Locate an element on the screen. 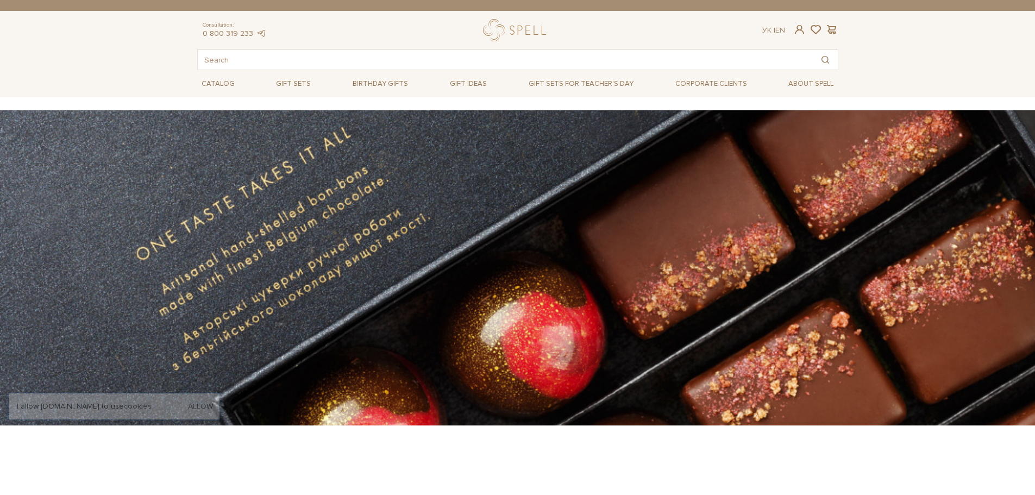 The height and width of the screenshot is (495, 1035). a: logo is located at coordinates (517, 30).